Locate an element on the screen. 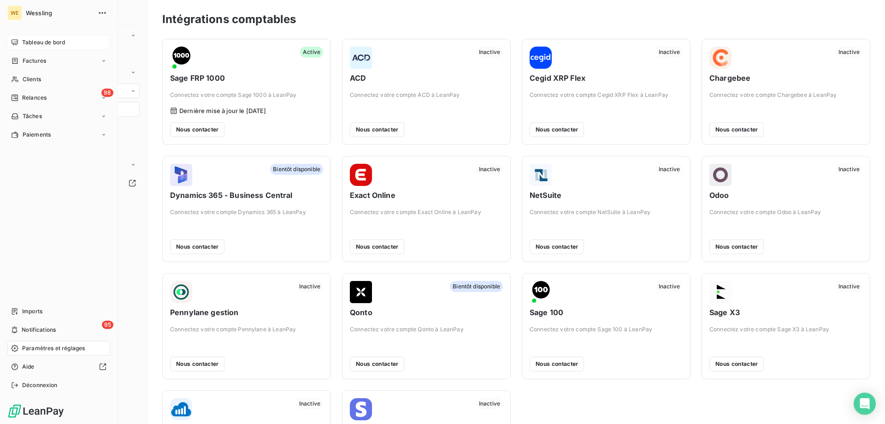  img: Pennylane gestion logo is located at coordinates (181, 292).